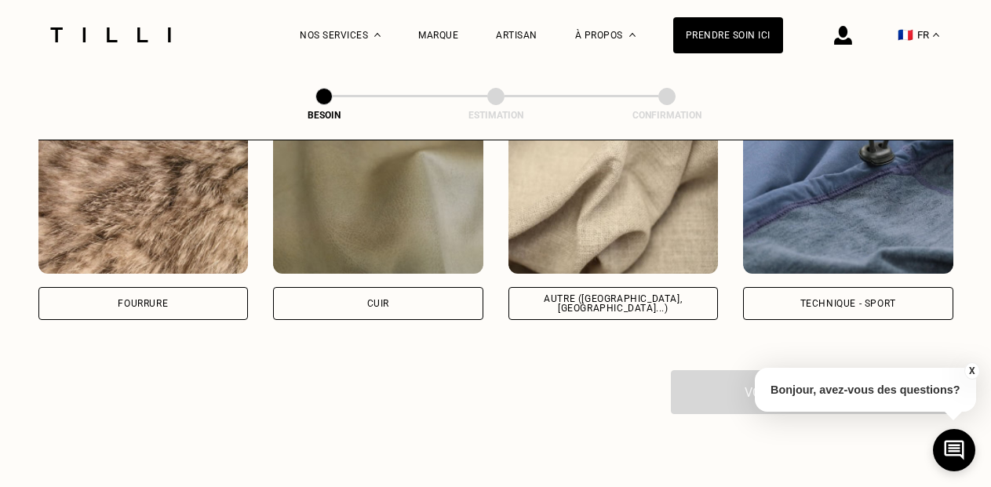 This screenshot has height=487, width=991. Describe the element at coordinates (378, 304) in the screenshot. I see `div: Cuir` at that location.